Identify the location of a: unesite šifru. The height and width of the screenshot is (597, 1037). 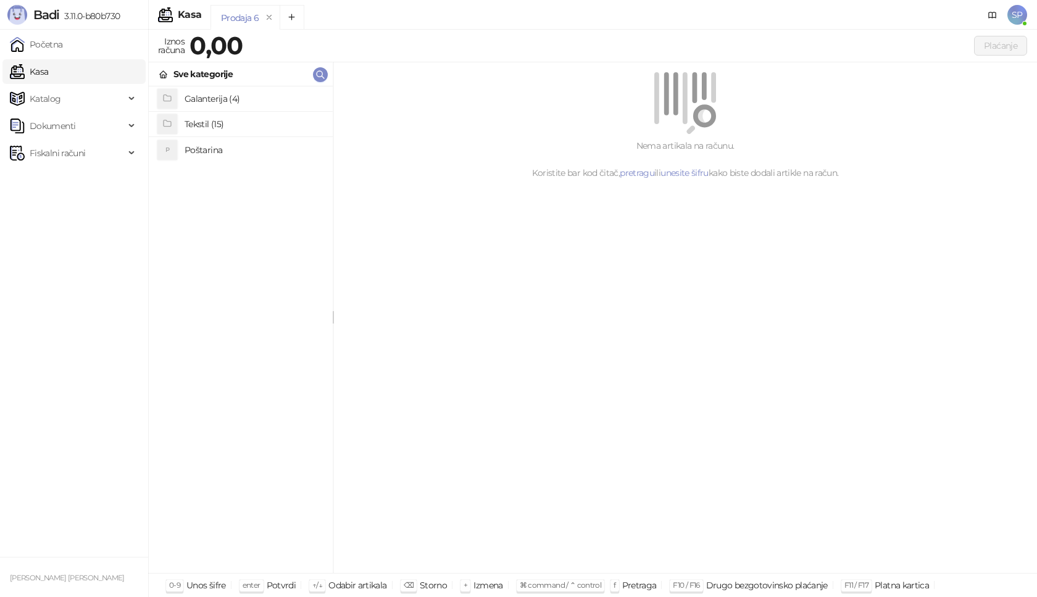
(684, 173).